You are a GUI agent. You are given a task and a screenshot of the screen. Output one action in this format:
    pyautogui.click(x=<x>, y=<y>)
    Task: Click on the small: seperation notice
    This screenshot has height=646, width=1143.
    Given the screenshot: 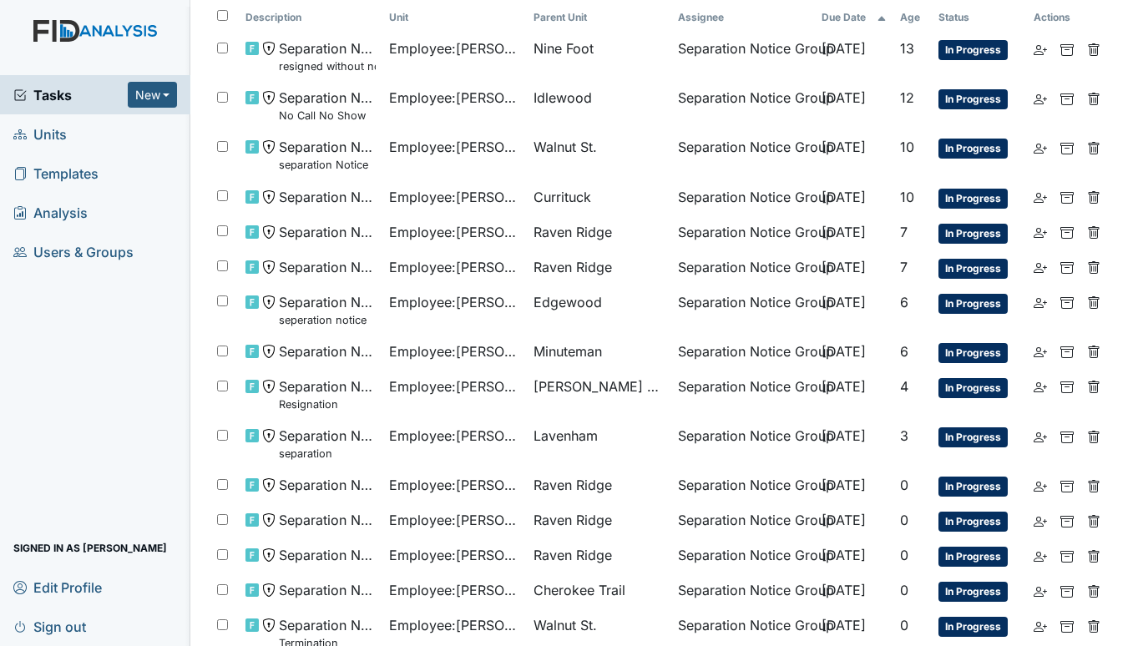 What is the action you would take?
    pyautogui.click(x=327, y=320)
    